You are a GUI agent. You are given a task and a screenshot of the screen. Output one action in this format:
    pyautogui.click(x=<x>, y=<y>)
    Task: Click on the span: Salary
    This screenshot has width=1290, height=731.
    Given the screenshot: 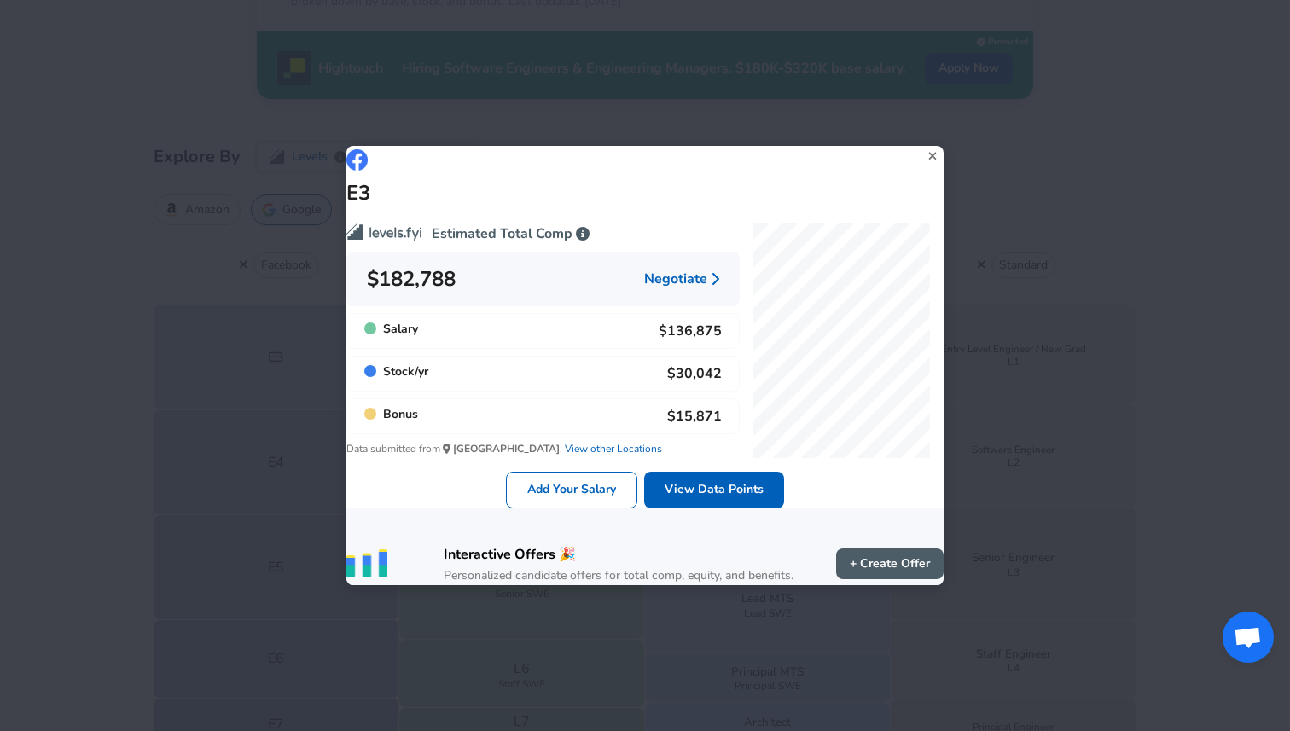 What is the action you would take?
    pyautogui.click(x=391, y=331)
    